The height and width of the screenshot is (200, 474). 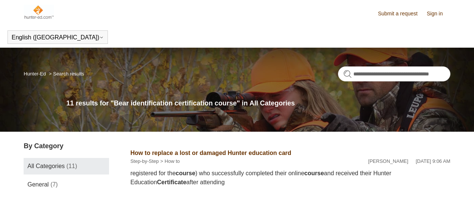 What do you see at coordinates (402, 13) in the screenshot?
I see `a: Submit a request` at bounding box center [402, 13].